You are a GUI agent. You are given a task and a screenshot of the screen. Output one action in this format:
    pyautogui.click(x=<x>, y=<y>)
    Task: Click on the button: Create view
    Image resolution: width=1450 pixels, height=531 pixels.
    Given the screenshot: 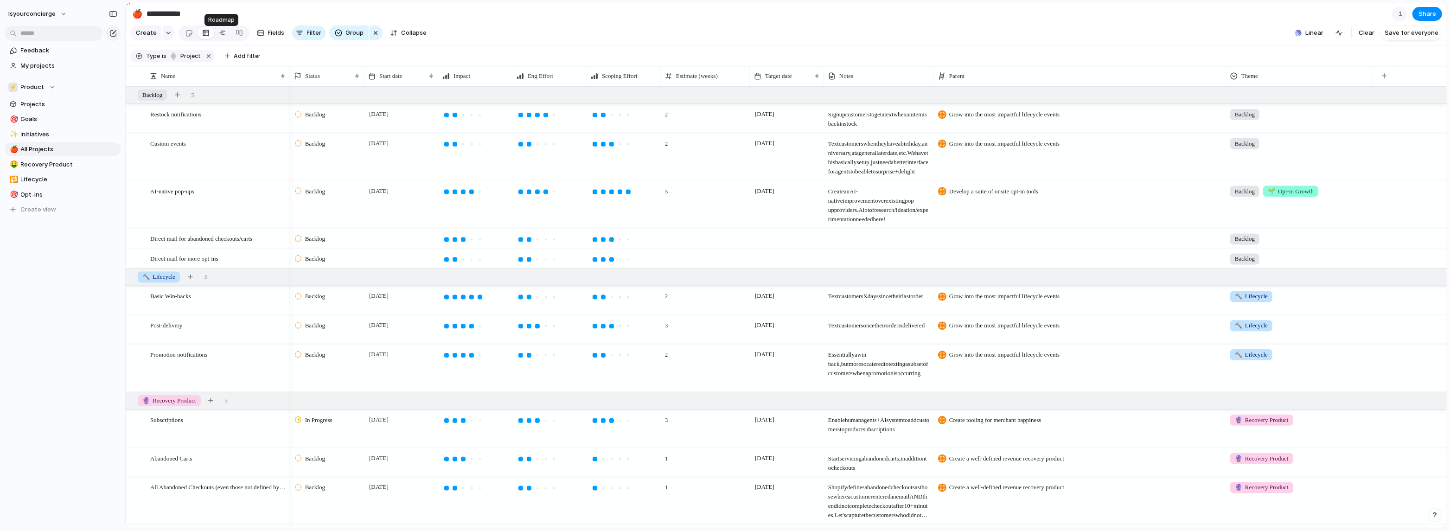 What is the action you would take?
    pyautogui.click(x=63, y=210)
    